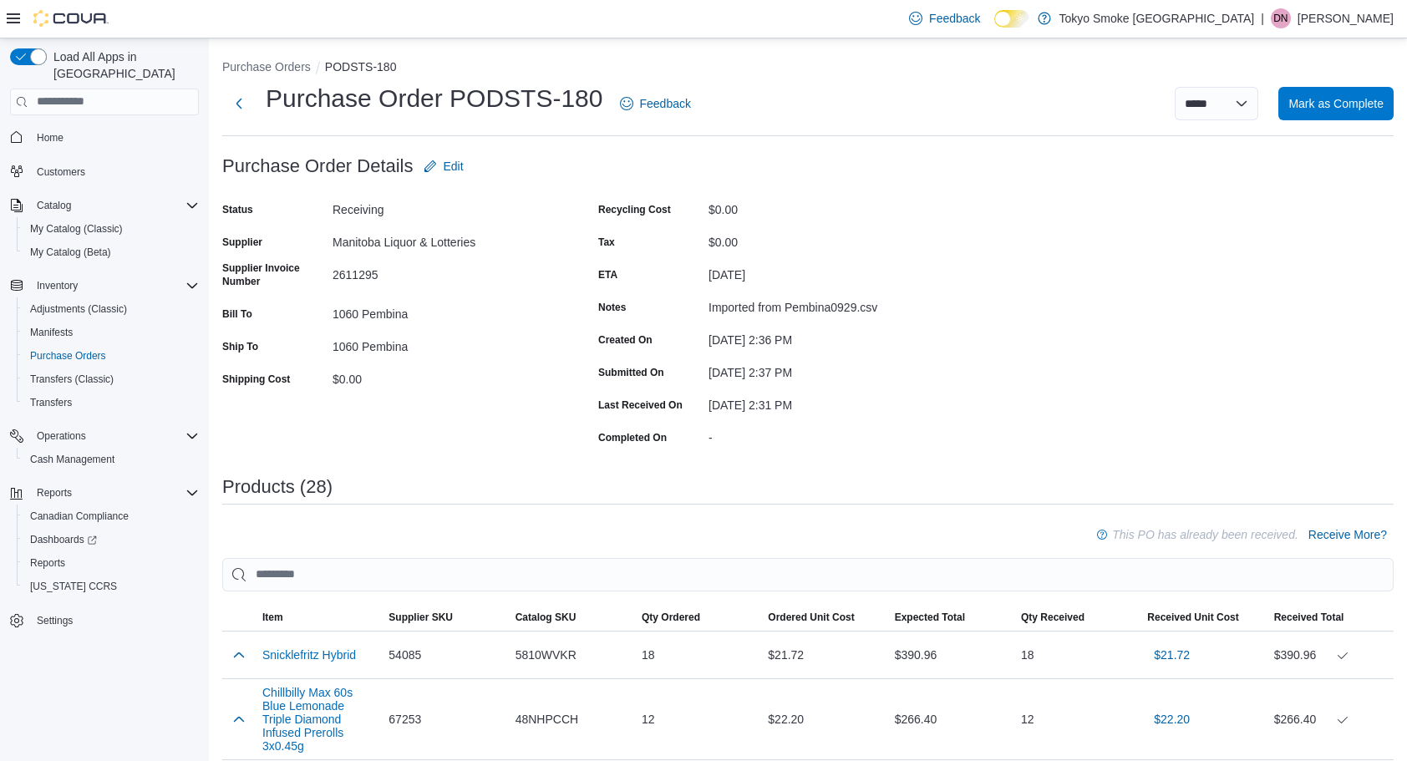 This screenshot has height=761, width=1407. Describe the element at coordinates (1171, 655) in the screenshot. I see `button: $21.72` at that location.